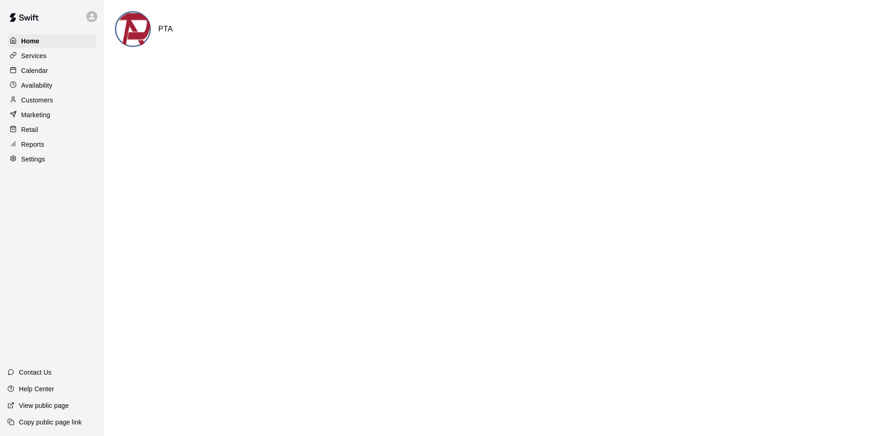 The width and height of the screenshot is (886, 436). I want to click on div: Availability, so click(52, 85).